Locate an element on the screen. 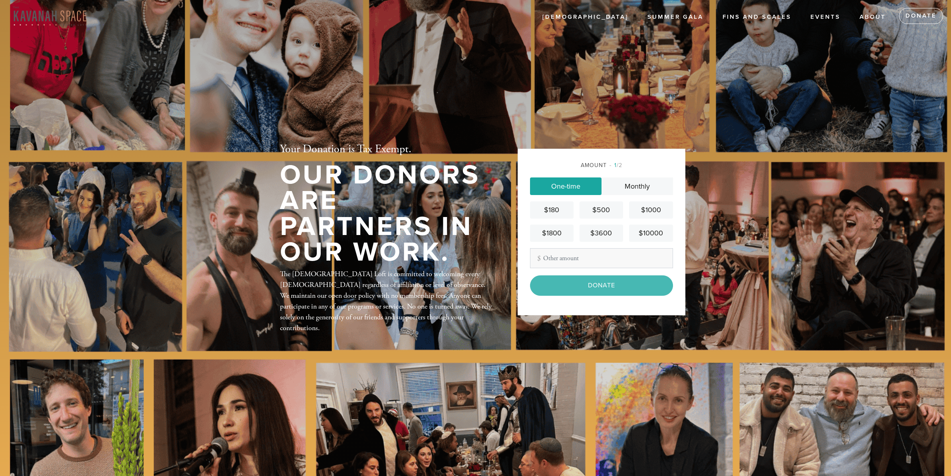  a: $180 is located at coordinates (552, 210).